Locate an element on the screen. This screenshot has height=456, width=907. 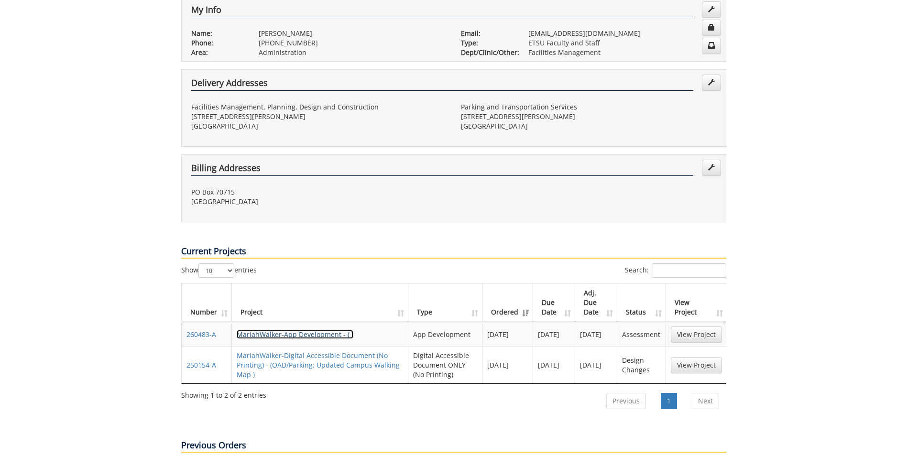
a: Change Communication Preferences is located at coordinates (711, 46).